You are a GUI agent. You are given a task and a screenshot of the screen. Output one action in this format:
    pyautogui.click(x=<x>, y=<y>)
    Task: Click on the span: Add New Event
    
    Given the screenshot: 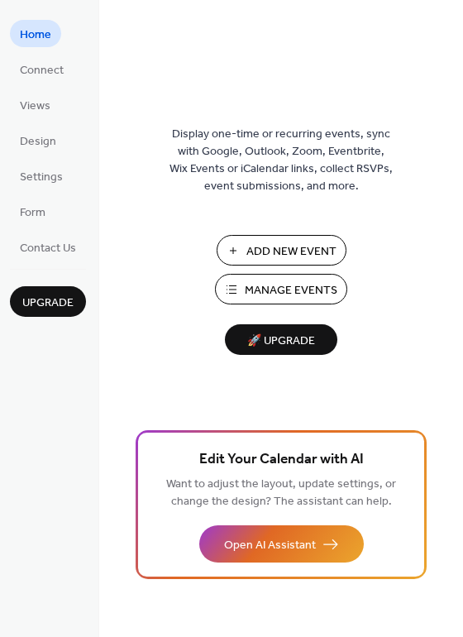 What is the action you would take?
    pyautogui.click(x=291, y=251)
    